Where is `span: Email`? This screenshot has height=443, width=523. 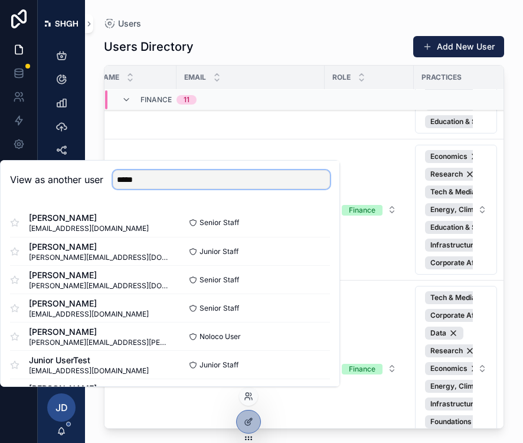
span: Email is located at coordinates (195, 77).